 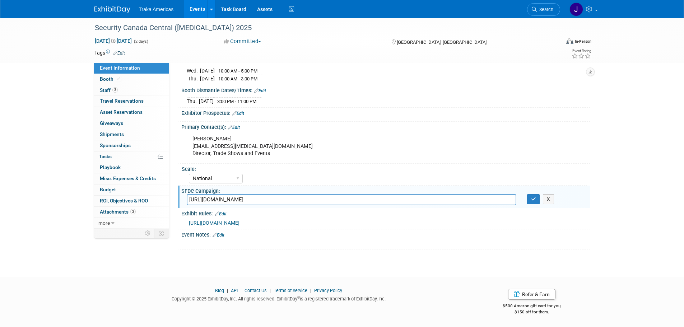 What do you see at coordinates (131, 135) in the screenshot?
I see `a: Shipments` at bounding box center [131, 135].